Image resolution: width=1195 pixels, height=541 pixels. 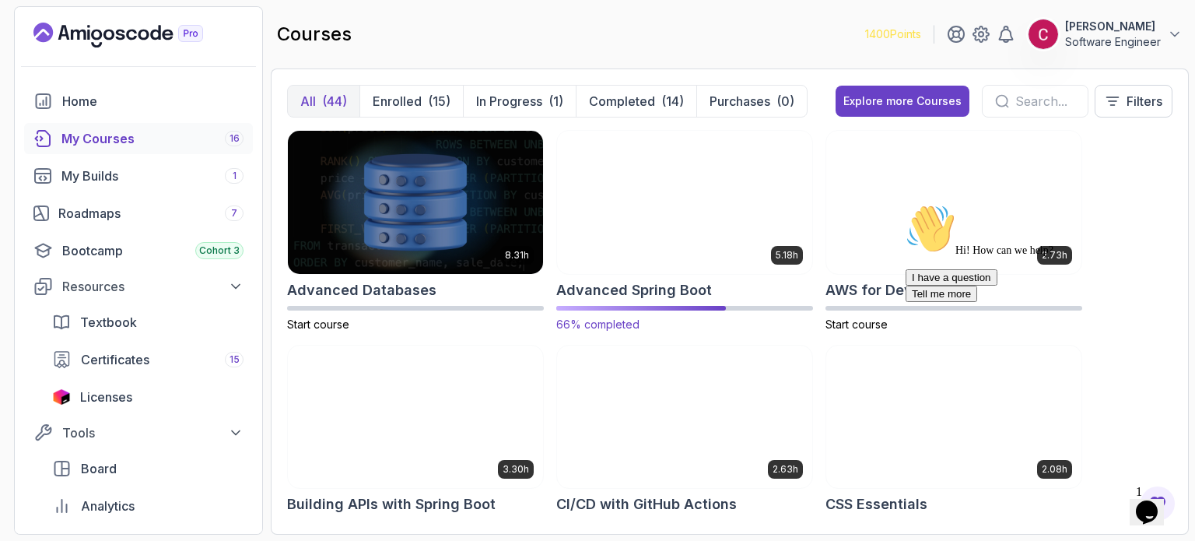 What do you see at coordinates (647, 504) in the screenshot?
I see `h2: CI/CD with GitHub Actions` at bounding box center [647, 504].